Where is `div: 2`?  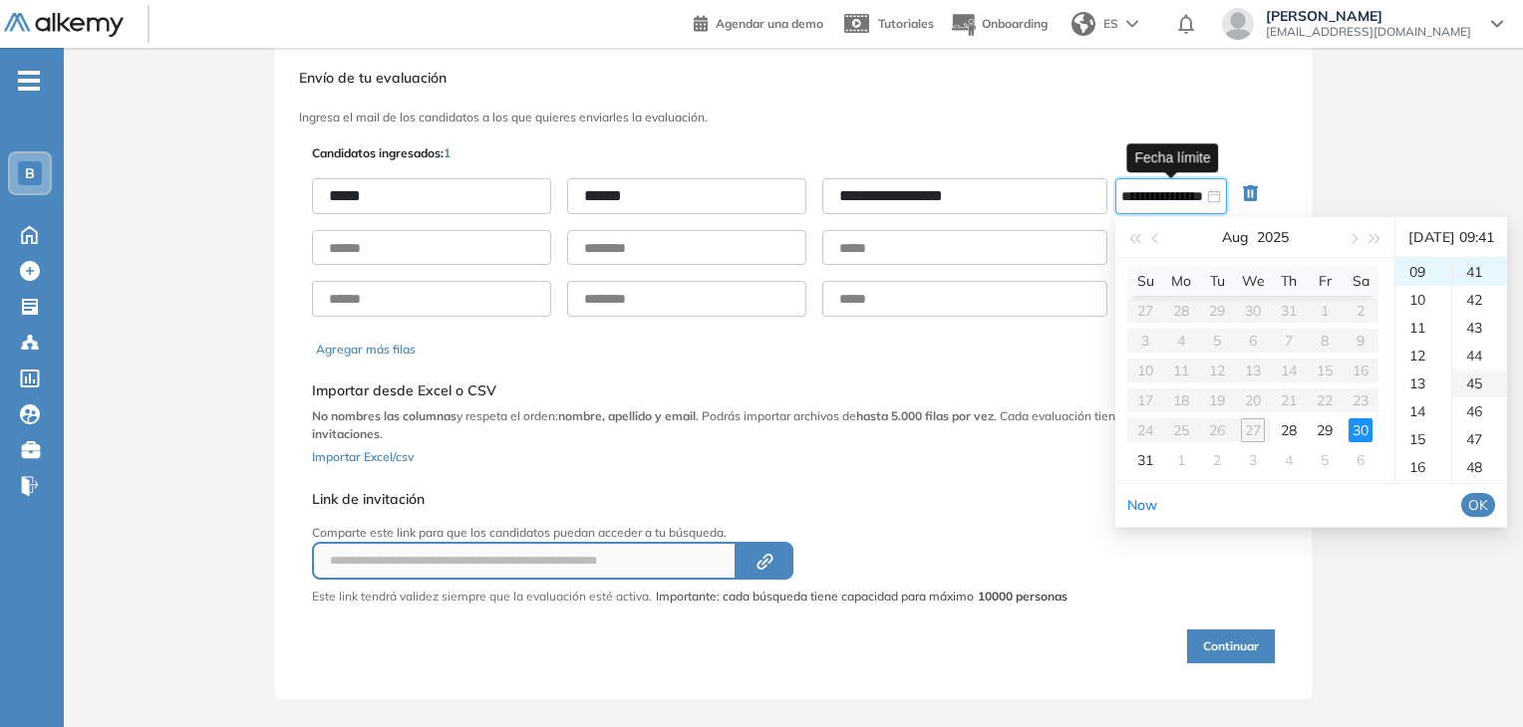
div: 2 is located at coordinates (1217, 460).